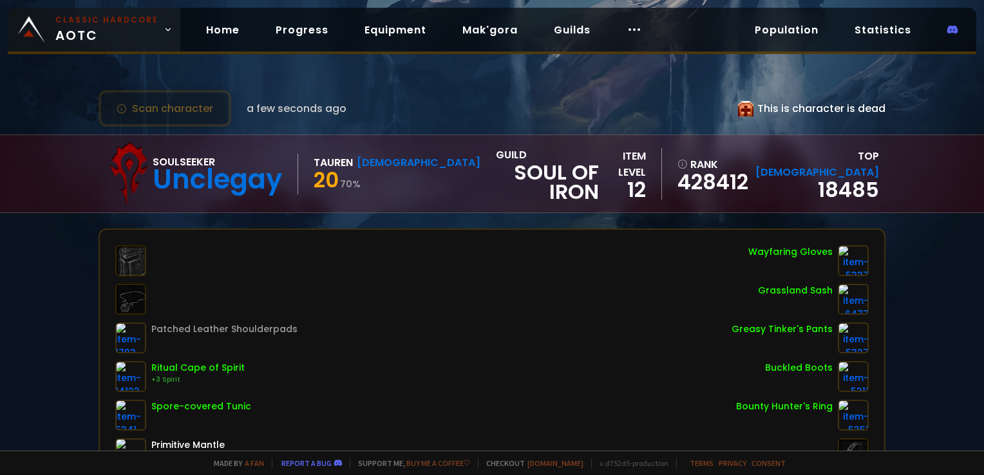  What do you see at coordinates (709, 182) in the screenshot?
I see `a: 428412` at bounding box center [709, 182].